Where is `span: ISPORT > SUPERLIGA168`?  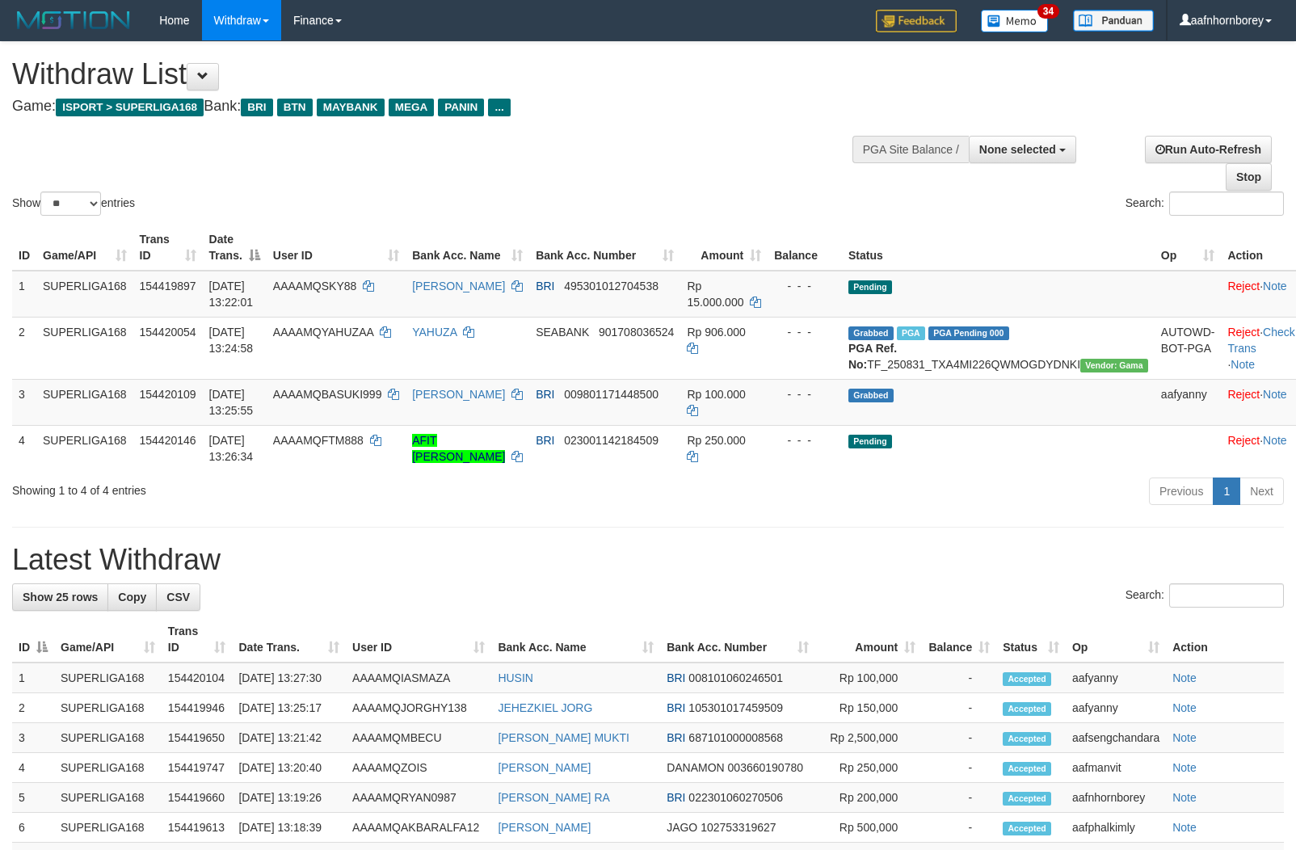
span: ISPORT > SUPERLIGA168 is located at coordinates (129, 107).